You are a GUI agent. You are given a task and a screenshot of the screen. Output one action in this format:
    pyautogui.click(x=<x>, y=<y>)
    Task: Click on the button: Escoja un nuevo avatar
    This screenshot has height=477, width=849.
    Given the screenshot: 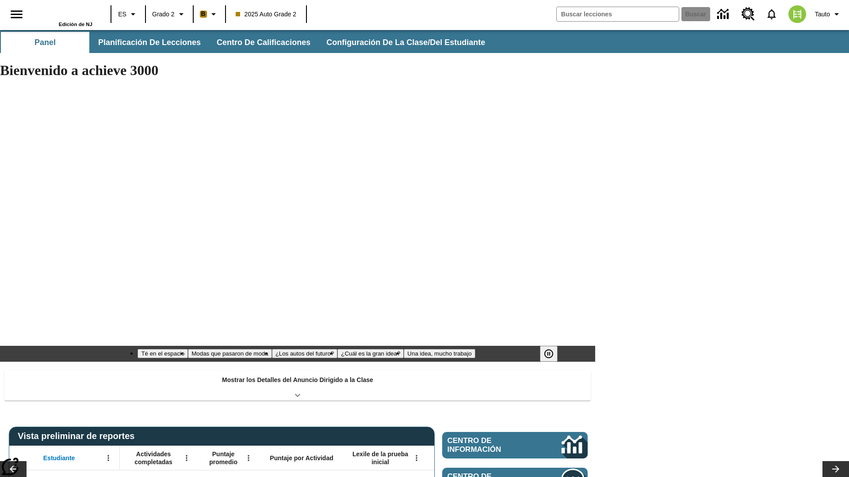 What is the action you would take?
    pyautogui.click(x=797, y=14)
    